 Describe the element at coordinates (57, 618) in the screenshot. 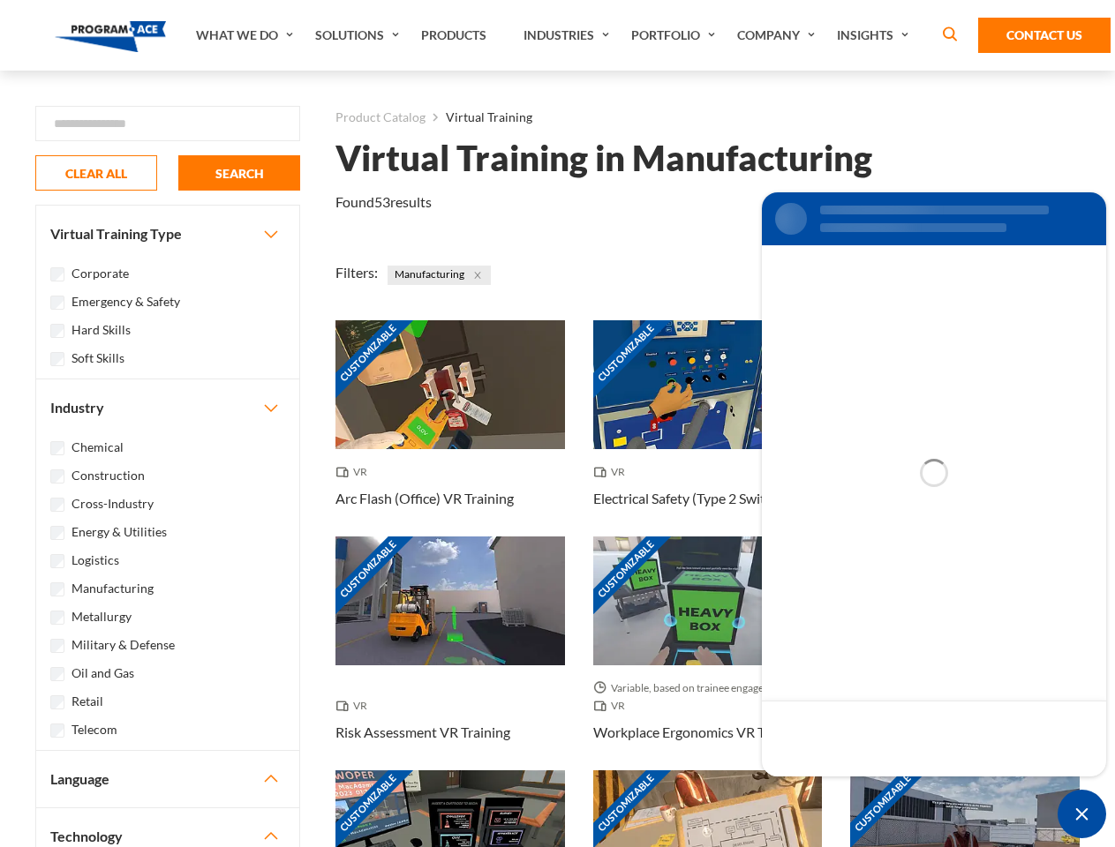

I see `input: Metallurgy` at that location.